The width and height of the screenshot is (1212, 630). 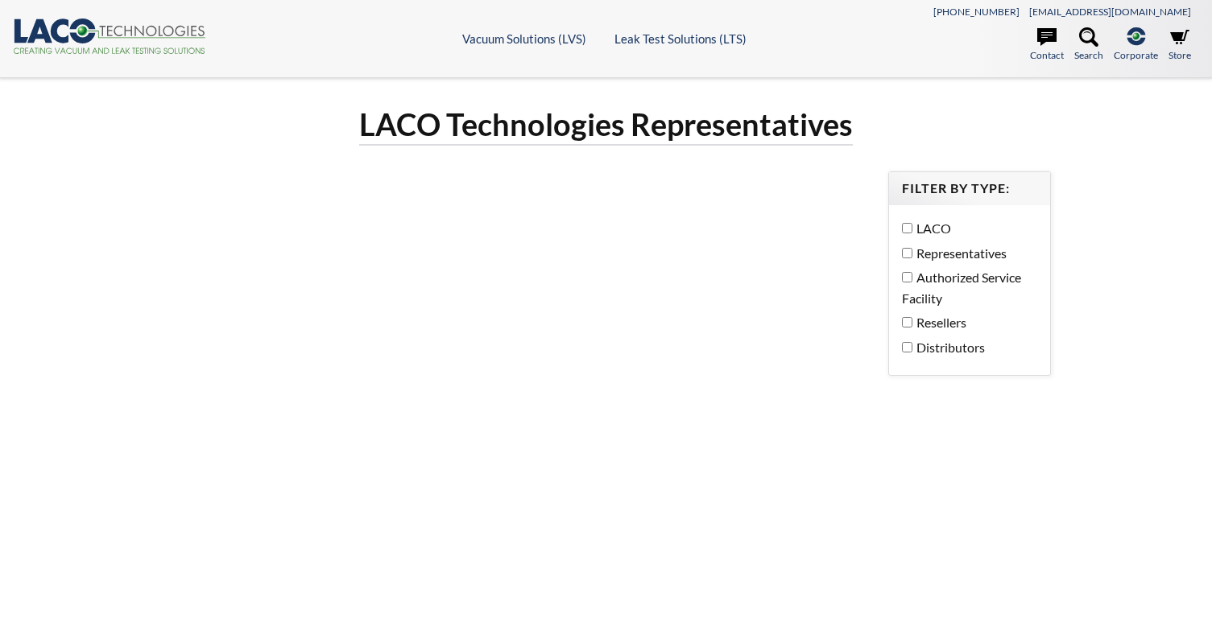 I want to click on a: Store, so click(x=1180, y=45).